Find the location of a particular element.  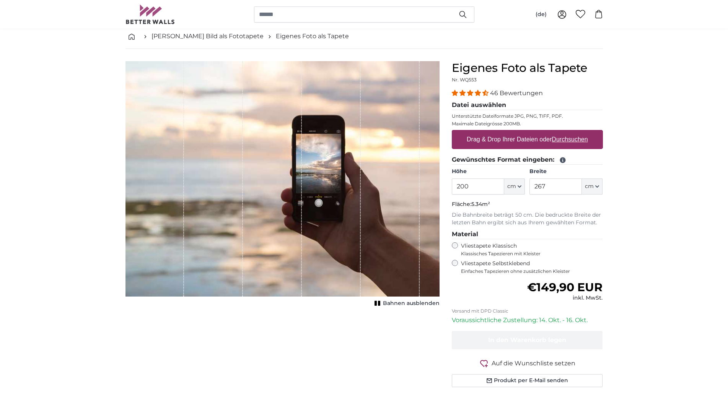

h1: Eigenes Foto als Tapete is located at coordinates (527, 68).